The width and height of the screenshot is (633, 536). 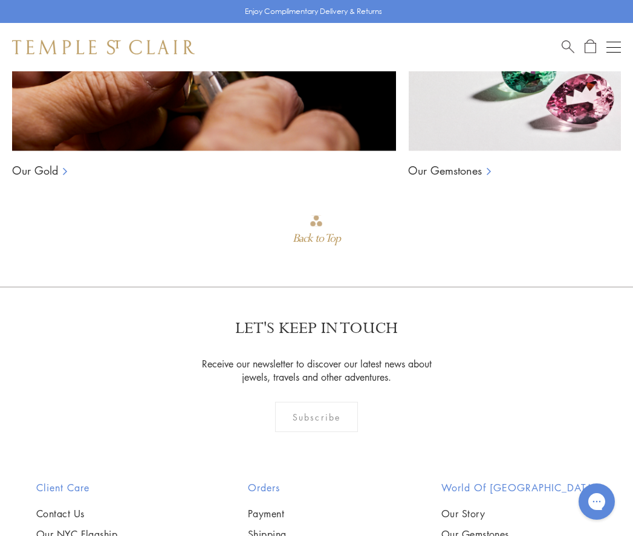 I want to click on div: Go to top, so click(x=316, y=231).